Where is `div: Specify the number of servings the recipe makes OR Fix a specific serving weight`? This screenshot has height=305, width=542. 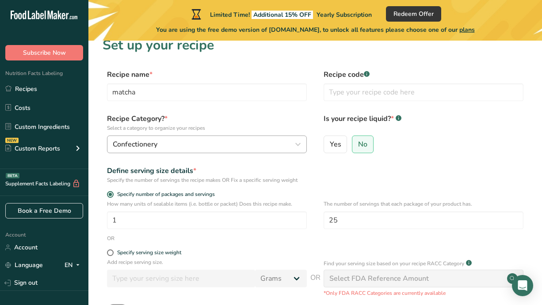 div: Specify the number of servings the recipe makes OR Fix a specific serving weight is located at coordinates (207, 180).